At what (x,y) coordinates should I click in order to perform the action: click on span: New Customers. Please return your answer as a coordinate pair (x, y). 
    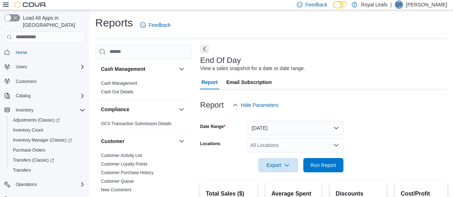
    Looking at the image, I should click on (116, 190).